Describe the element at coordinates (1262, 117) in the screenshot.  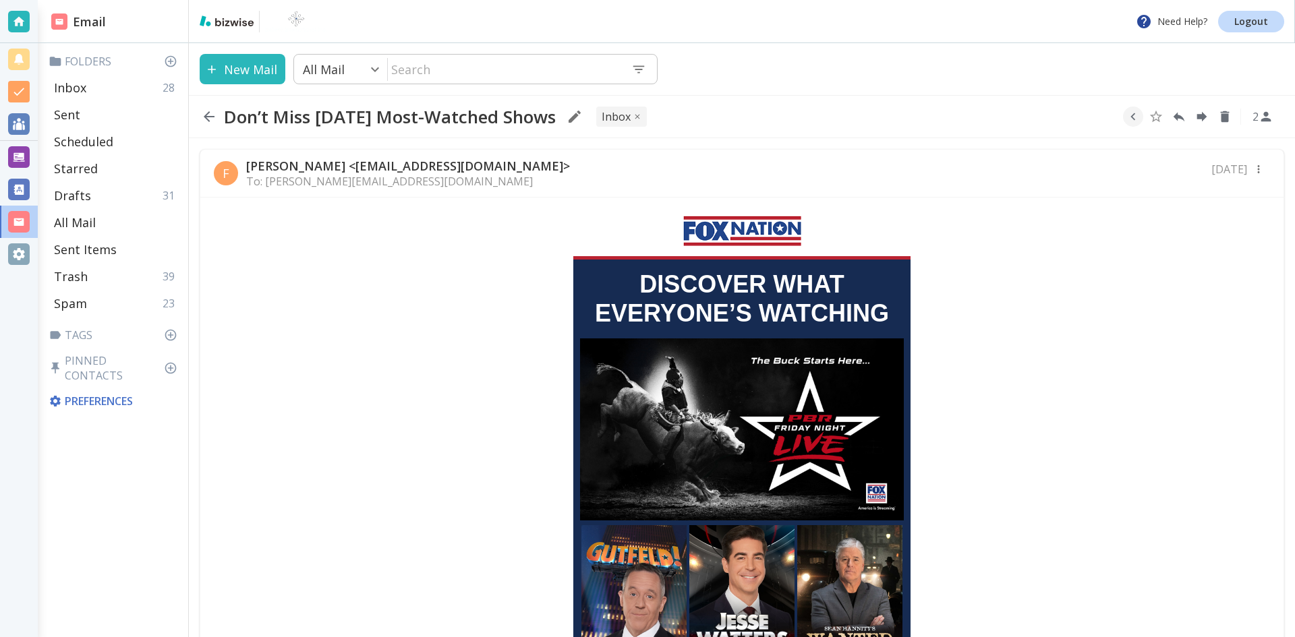
I see `button: See Participants` at that location.